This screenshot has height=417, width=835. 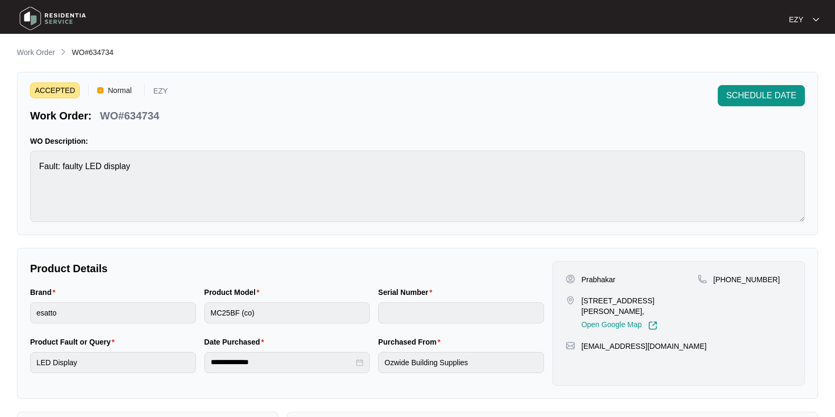 What do you see at coordinates (816, 20) in the screenshot?
I see `img: dropdown arrow` at bounding box center [816, 20].